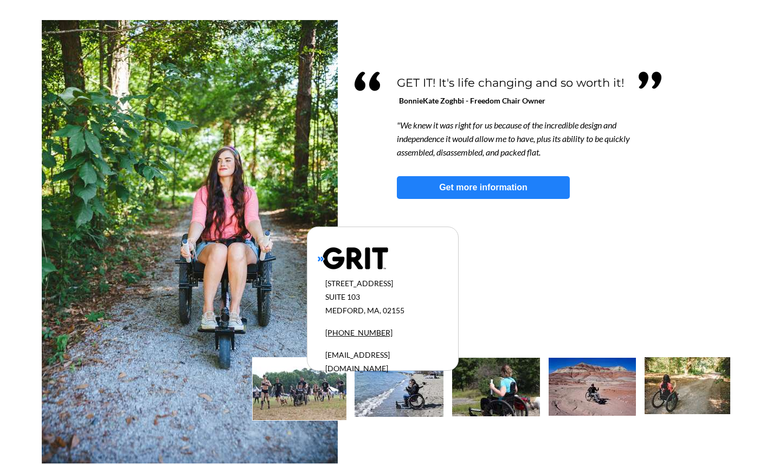  What do you see at coordinates (513, 139) in the screenshot?
I see `span: "We knew it was right for us because of the incredible design and independence it would allow me ...` at bounding box center [513, 139].